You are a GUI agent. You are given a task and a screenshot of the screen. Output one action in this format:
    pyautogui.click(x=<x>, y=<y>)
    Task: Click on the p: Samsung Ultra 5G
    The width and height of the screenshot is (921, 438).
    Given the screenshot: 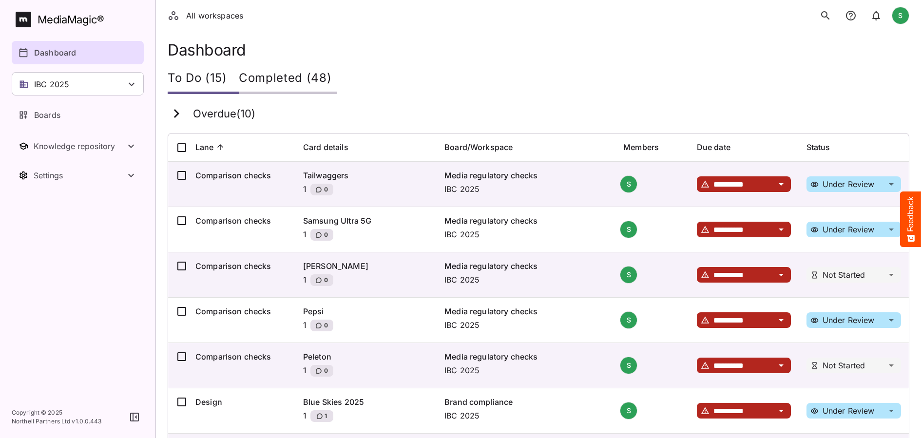 What is the action you would take?
    pyautogui.click(x=366, y=221)
    